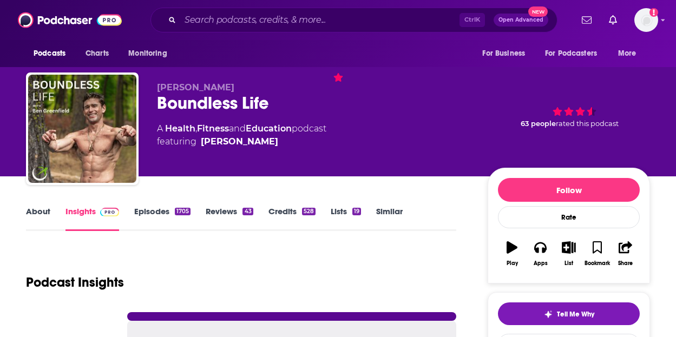 The height and width of the screenshot is (337, 676). Describe the element at coordinates (503, 54) in the screenshot. I see `span: For Business` at that location.